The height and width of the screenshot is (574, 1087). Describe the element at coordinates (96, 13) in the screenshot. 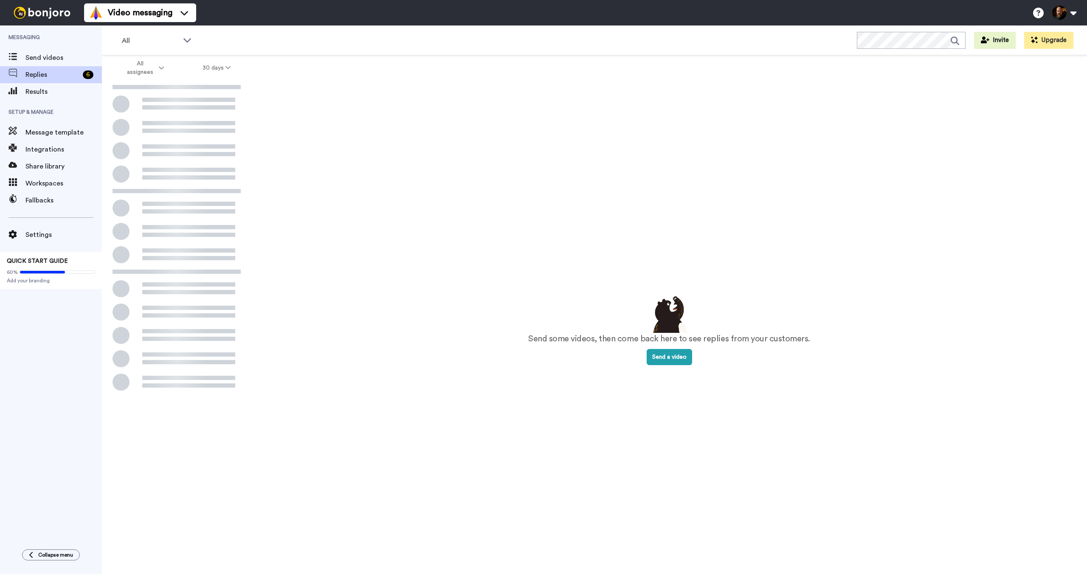

I see `img: vm-color.svg` at that location.